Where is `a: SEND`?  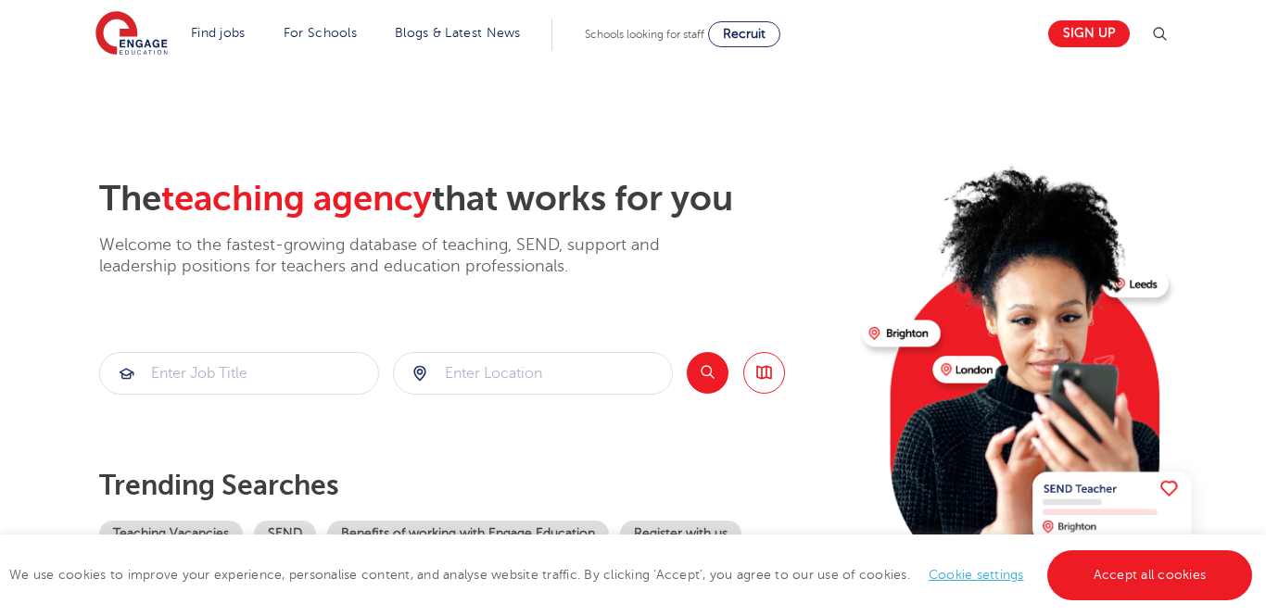
a: SEND is located at coordinates (284, 534).